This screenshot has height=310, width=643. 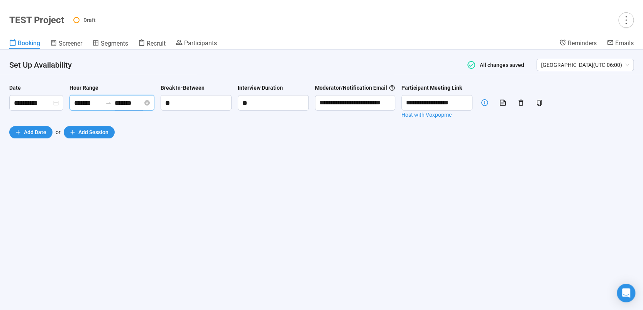 I want to click on a: Recruit, so click(x=152, y=44).